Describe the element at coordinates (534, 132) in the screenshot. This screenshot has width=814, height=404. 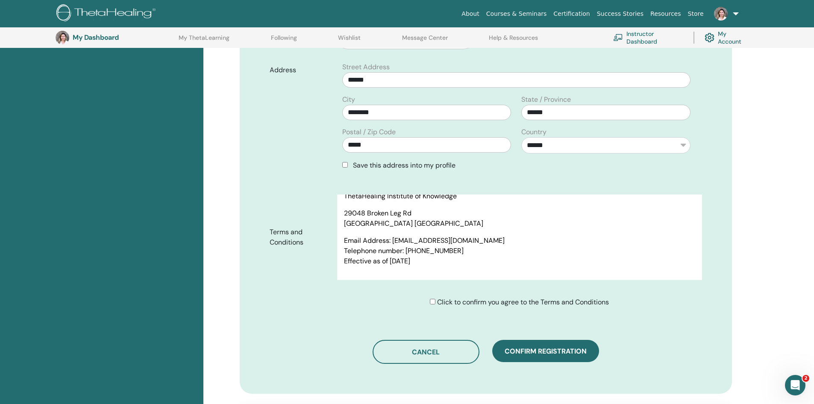
I see `label: Country` at that location.